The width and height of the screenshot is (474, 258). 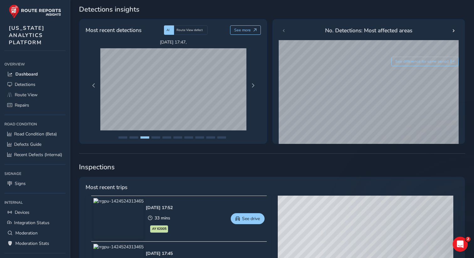 What do you see at coordinates (369, 30) in the screenshot?
I see `span: No. Detections: Most affected areas` at bounding box center [369, 30].